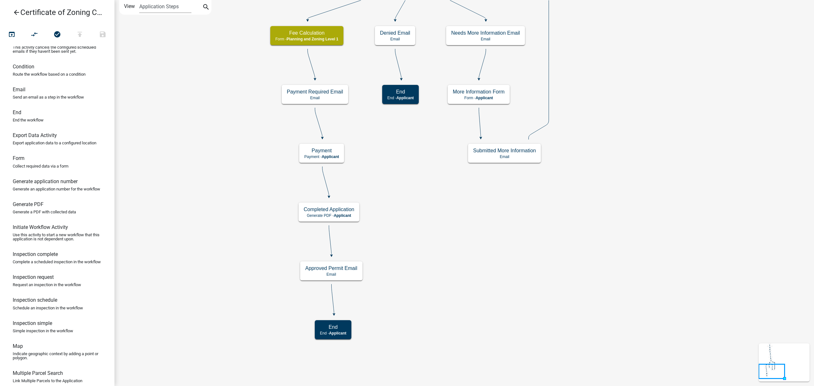  What do you see at coordinates (57, 35) in the screenshot?
I see `i: check_circle` at bounding box center [57, 35].